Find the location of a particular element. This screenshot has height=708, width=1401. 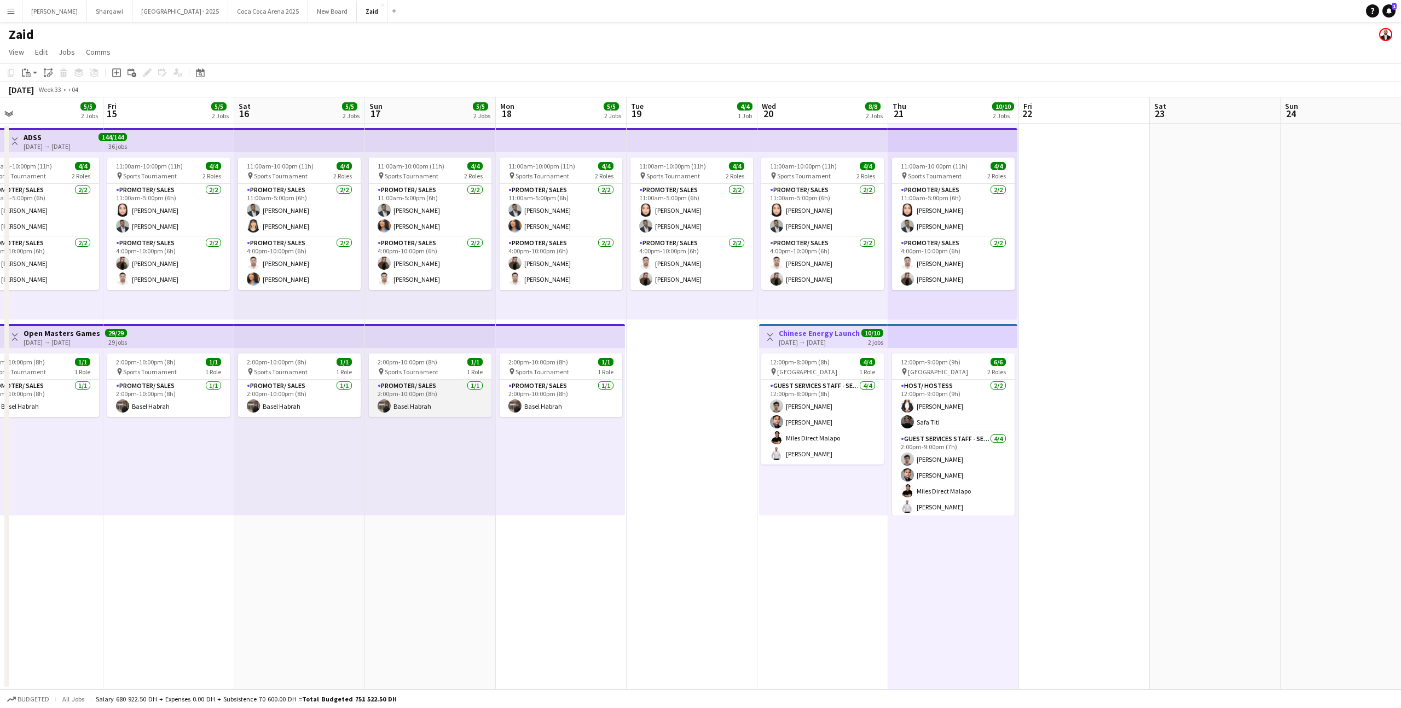

span: 18 is located at coordinates (506, 113).